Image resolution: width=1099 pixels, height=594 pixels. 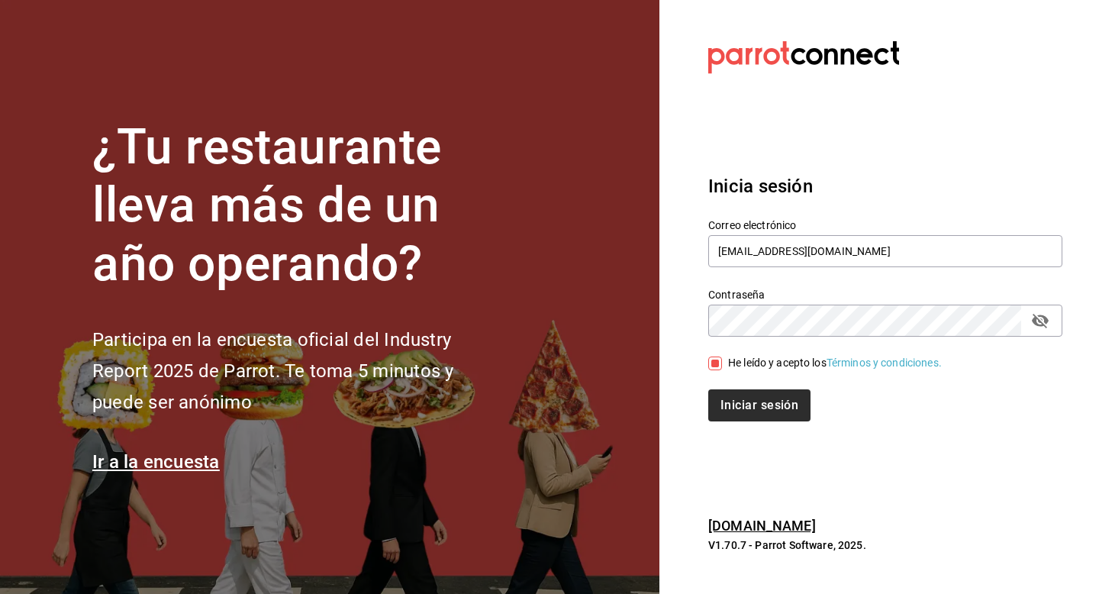 I want to click on button: Iniciar sesión, so click(x=760, y=405).